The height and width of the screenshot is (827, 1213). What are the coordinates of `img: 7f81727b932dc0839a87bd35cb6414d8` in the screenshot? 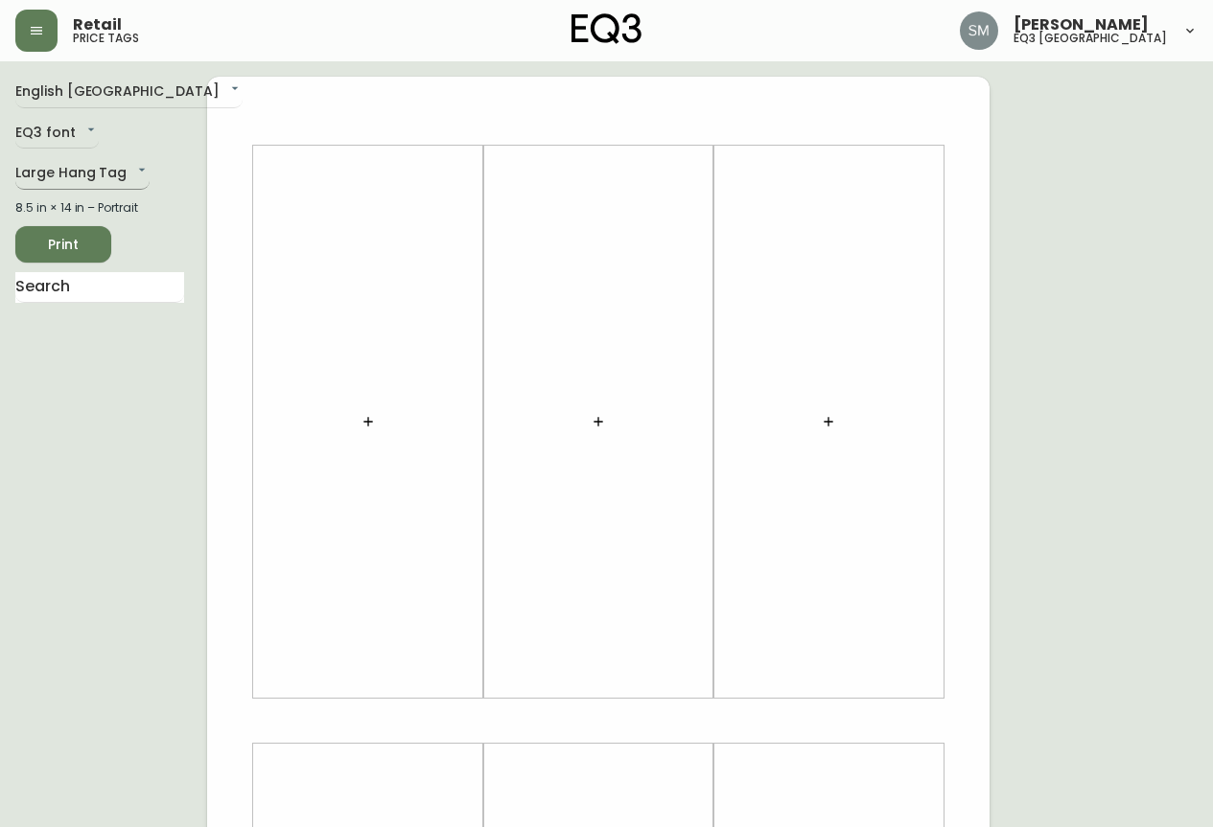 It's located at (979, 31).